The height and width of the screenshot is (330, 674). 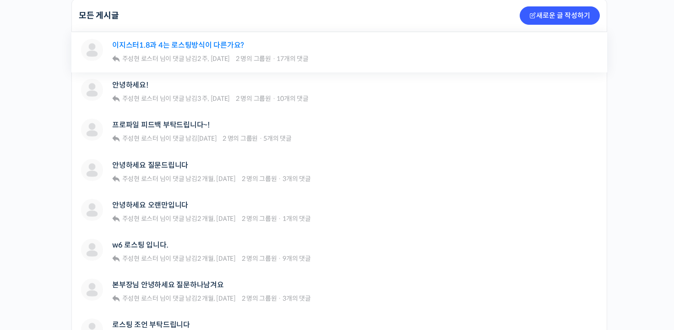 What do you see at coordinates (297, 258) in the screenshot?
I see `span: 9개의 댓글` at bounding box center [297, 258].